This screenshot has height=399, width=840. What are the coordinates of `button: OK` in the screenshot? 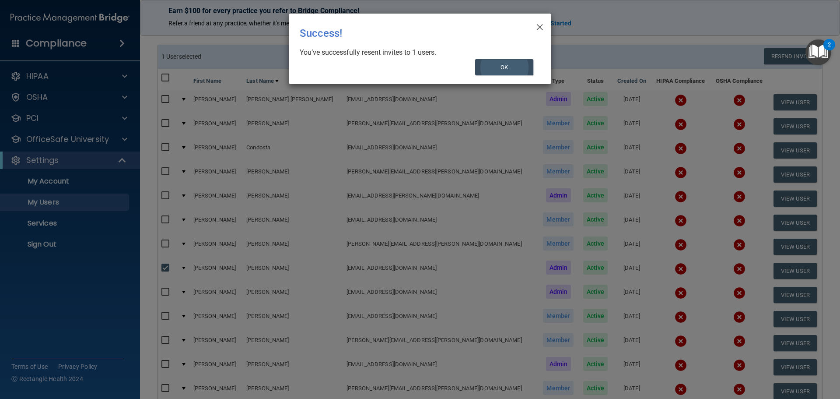 It's located at (505, 67).